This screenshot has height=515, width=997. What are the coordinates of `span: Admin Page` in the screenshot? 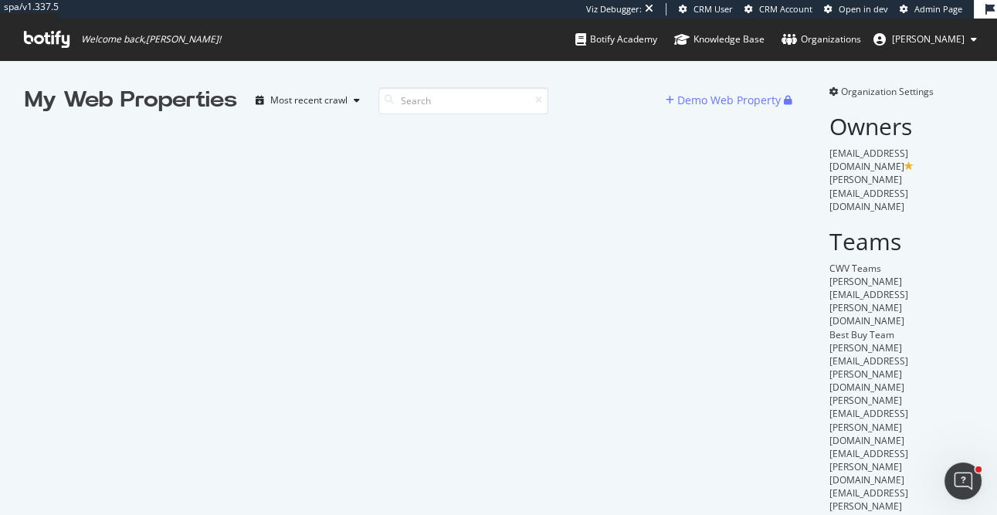 It's located at (938, 8).